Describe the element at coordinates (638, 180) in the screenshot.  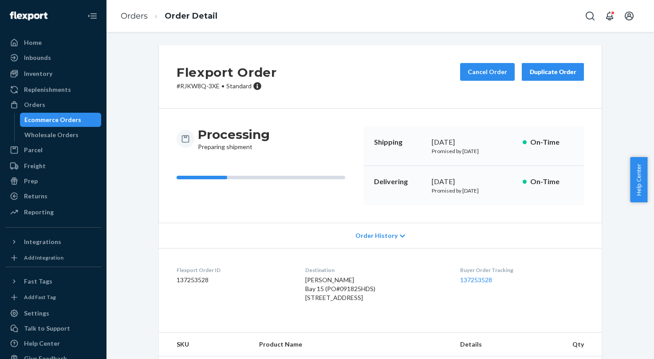
I see `button: Help Center` at that location.